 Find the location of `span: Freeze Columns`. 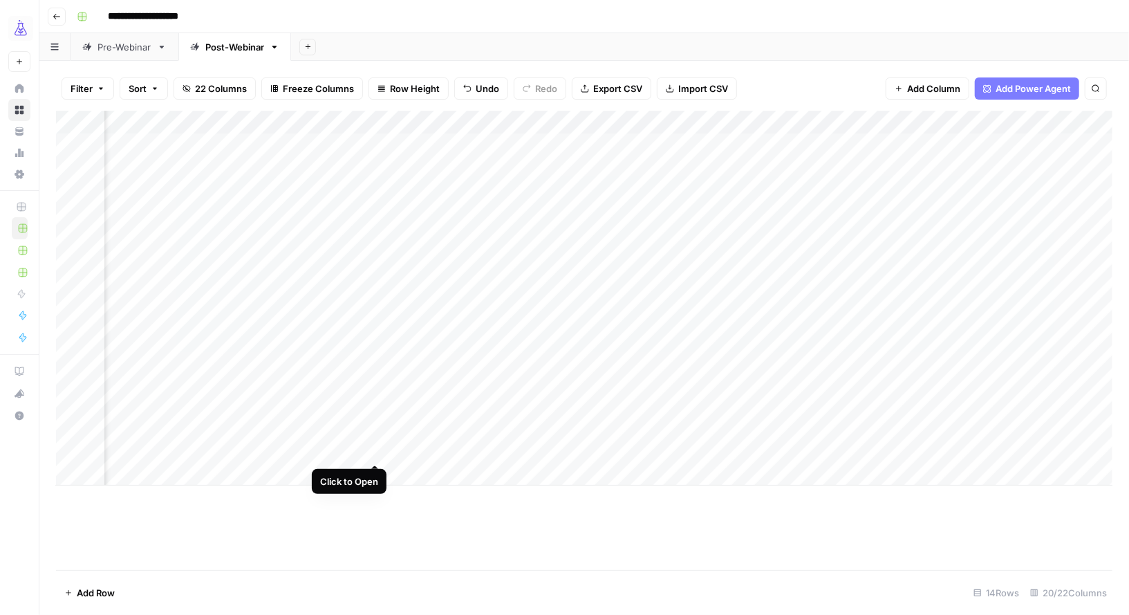

span: Freeze Columns is located at coordinates (318, 89).